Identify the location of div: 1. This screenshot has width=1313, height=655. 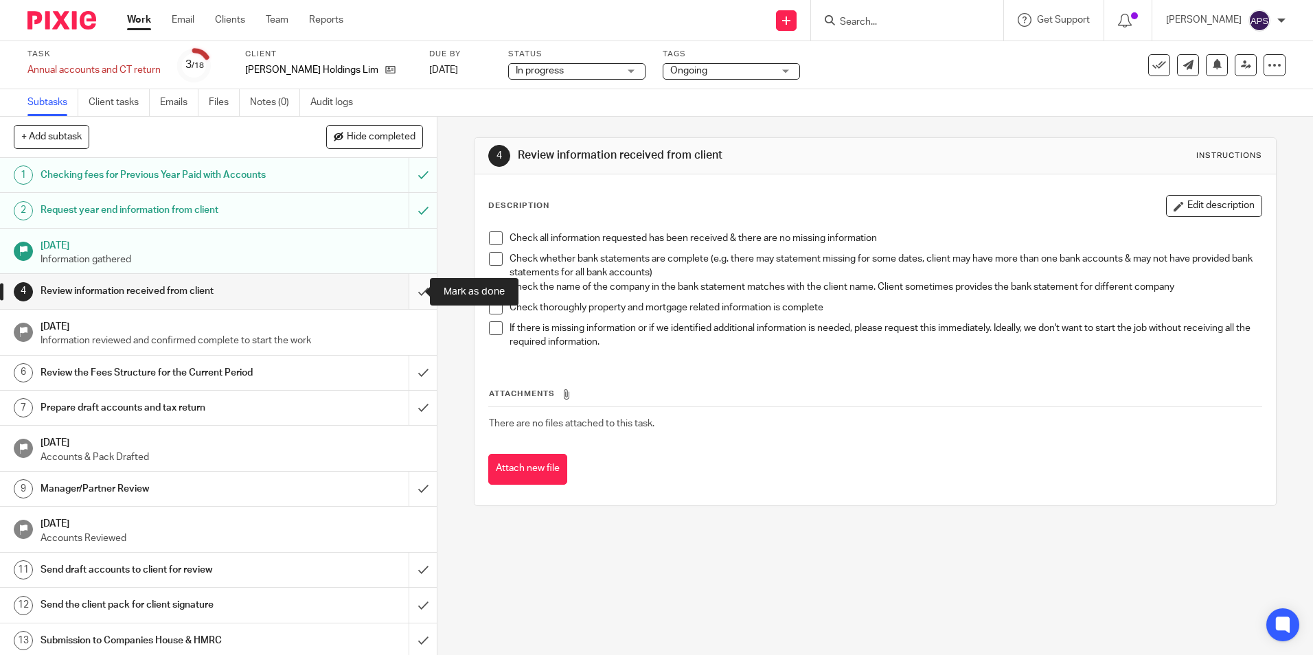
(23, 175).